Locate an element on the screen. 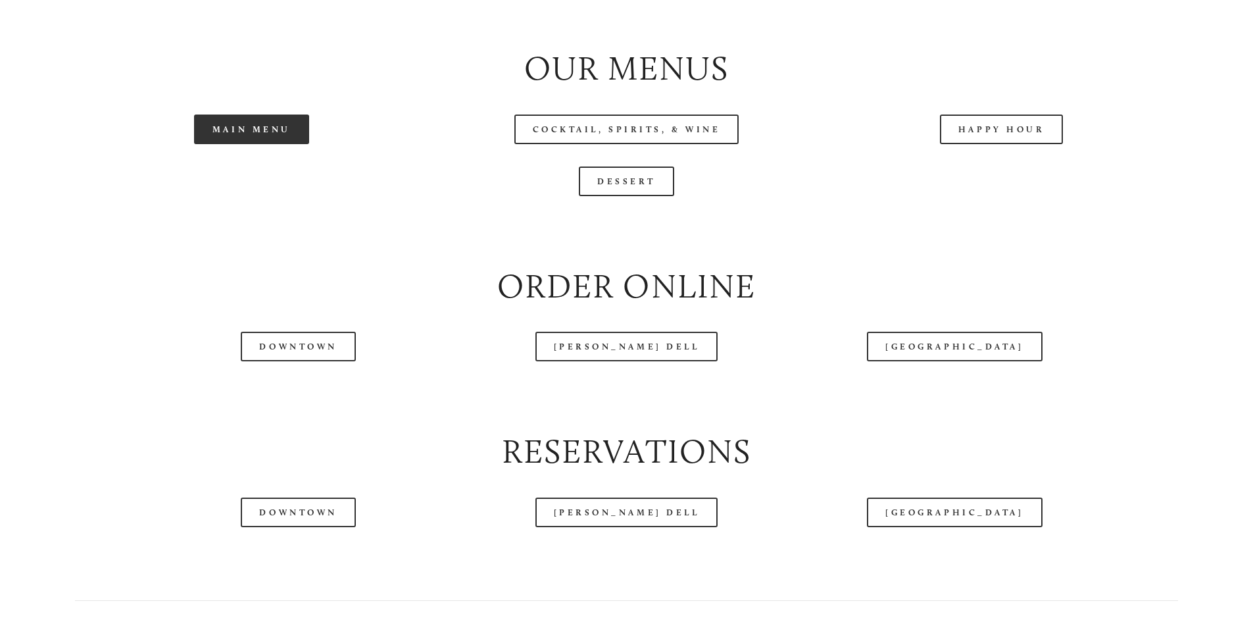  h2: Reservations is located at coordinates (626, 451).